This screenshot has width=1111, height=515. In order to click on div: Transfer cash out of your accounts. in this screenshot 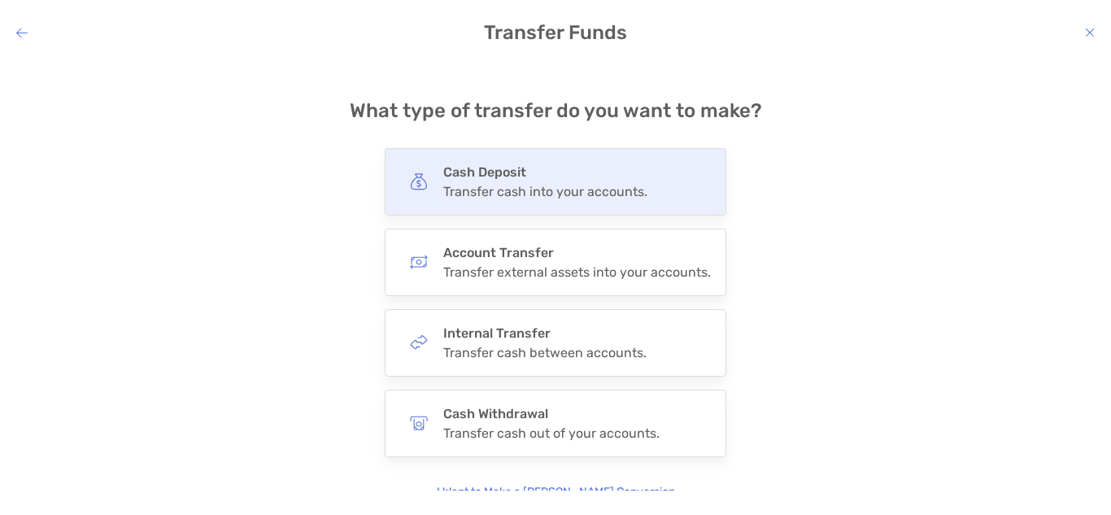, I will do `click(551, 433)`.